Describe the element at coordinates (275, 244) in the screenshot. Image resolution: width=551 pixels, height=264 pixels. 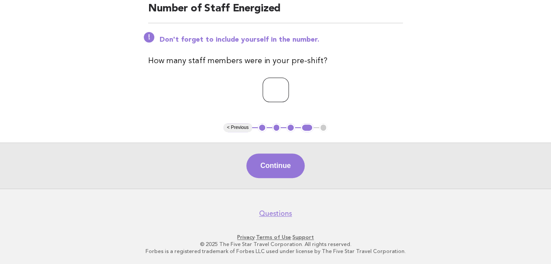
I see `p: © 2025 The Five Star Travel Corporation. All rights reserved.` at that location.